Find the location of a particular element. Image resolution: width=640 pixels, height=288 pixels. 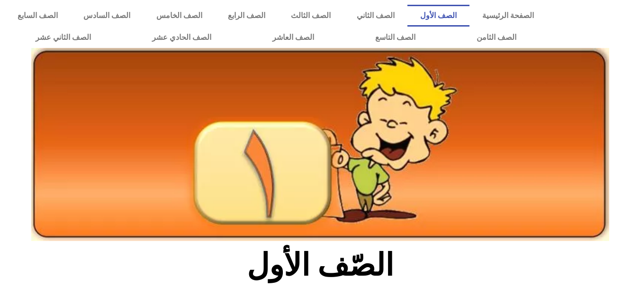

a: الصف السادس is located at coordinates (107, 16).